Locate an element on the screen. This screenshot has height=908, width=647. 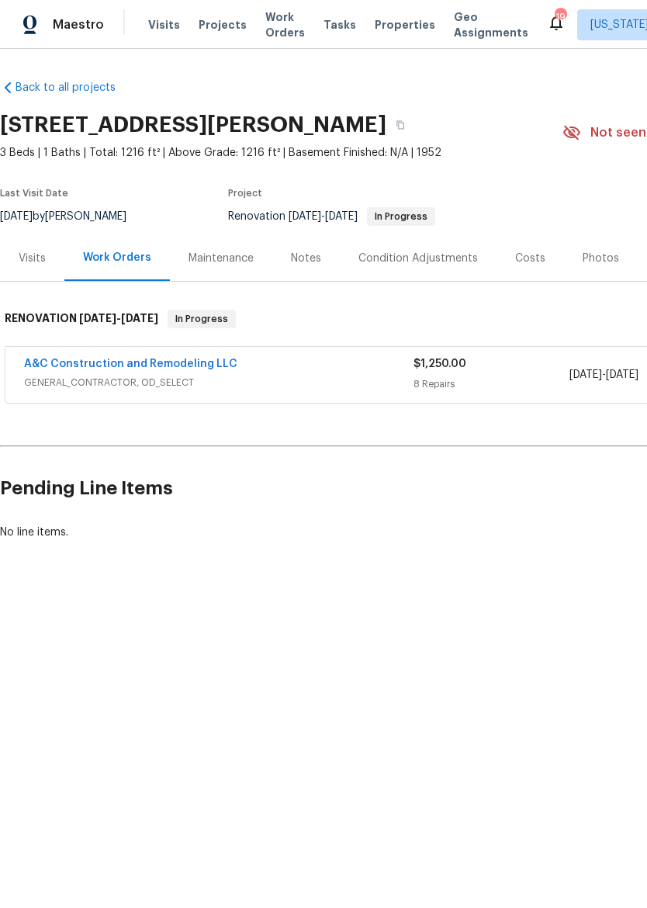
div: 19 is located at coordinates (560, 17).